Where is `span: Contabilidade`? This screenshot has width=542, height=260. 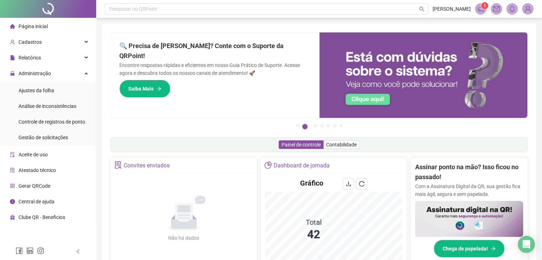 span: Contabilidade is located at coordinates (342, 145).